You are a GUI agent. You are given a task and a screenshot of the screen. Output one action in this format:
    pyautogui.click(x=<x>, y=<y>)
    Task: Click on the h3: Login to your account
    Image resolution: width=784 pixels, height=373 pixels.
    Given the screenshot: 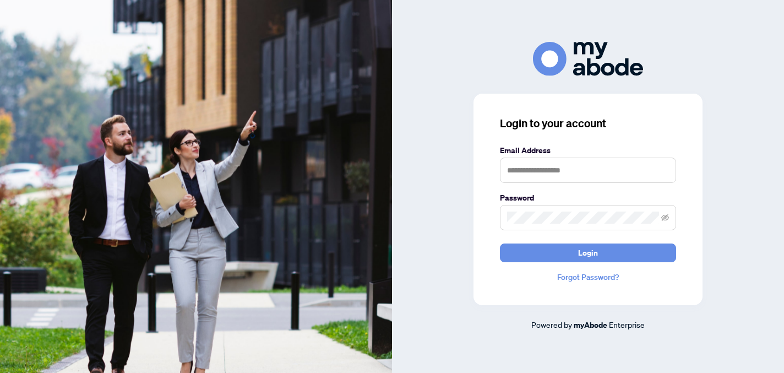 What is the action you would take?
    pyautogui.click(x=588, y=123)
    